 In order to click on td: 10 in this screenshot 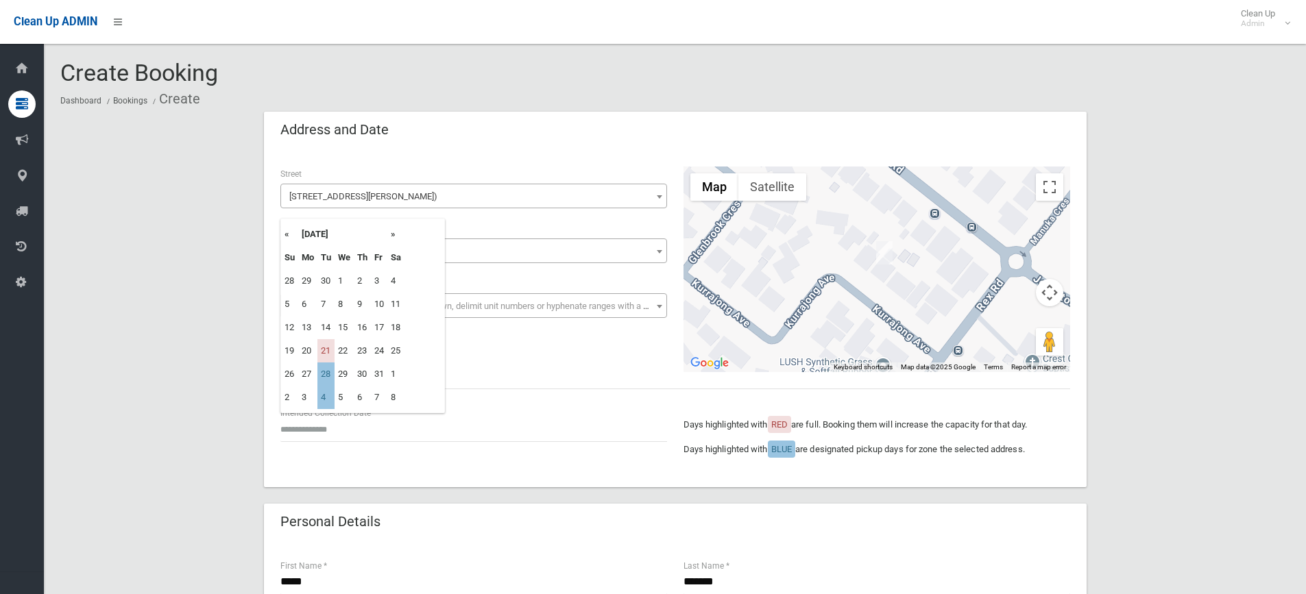, I will do `click(379, 304)`.